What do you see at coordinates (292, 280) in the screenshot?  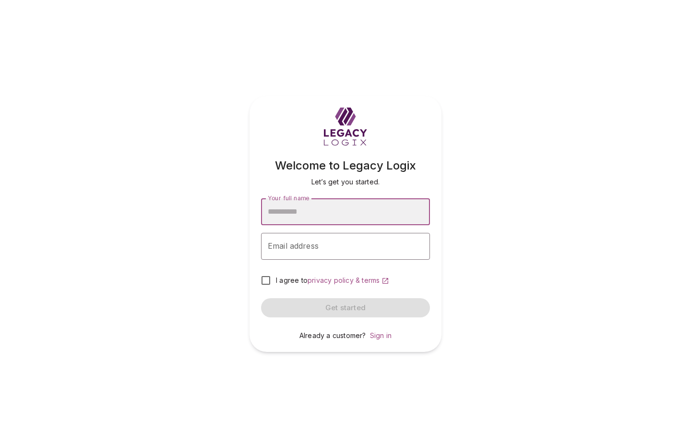 I see `span: I agree to` at bounding box center [292, 280].